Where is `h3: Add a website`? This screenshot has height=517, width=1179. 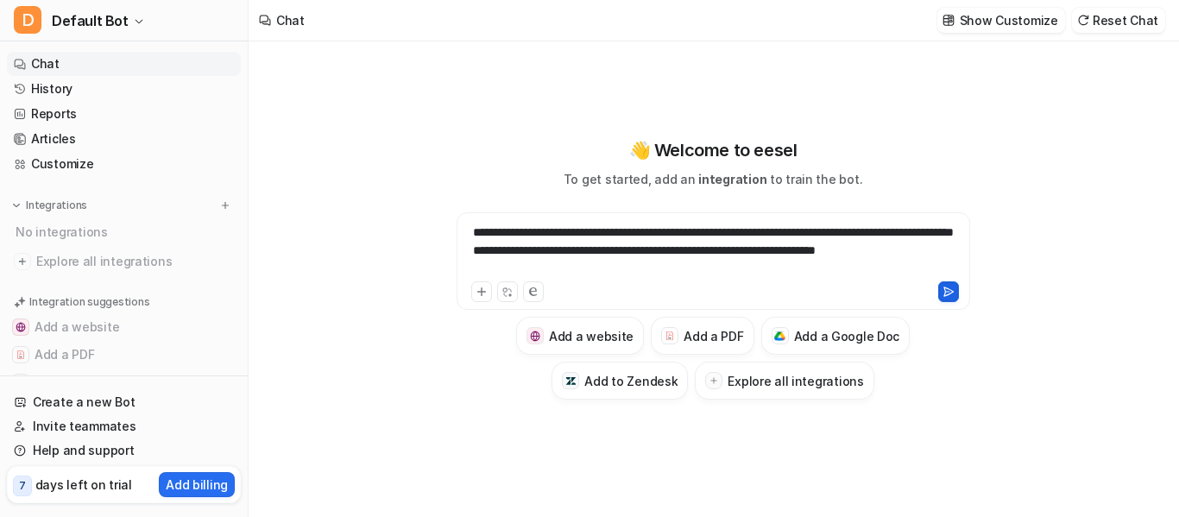 h3: Add a website is located at coordinates (591, 336).